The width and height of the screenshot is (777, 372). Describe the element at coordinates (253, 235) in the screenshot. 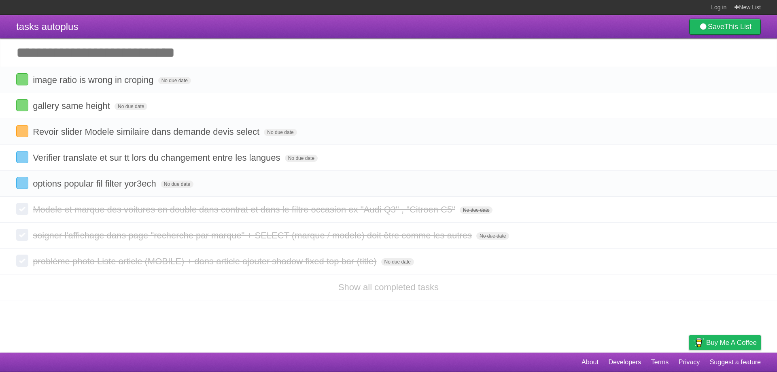

I see `span: soigner l'affichage dans page "recherche par marque" + SELECT (marque / modele) doit être comme l...` at that location.